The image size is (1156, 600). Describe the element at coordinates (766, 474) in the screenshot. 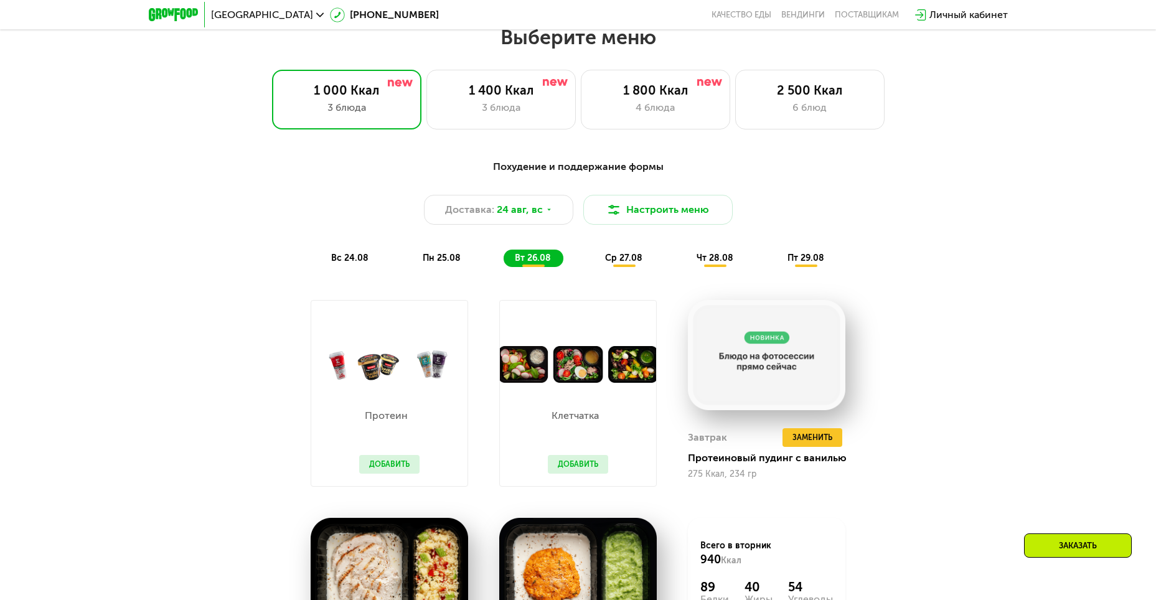

I see `div: 275 Ккал, 234 гр` at that location.